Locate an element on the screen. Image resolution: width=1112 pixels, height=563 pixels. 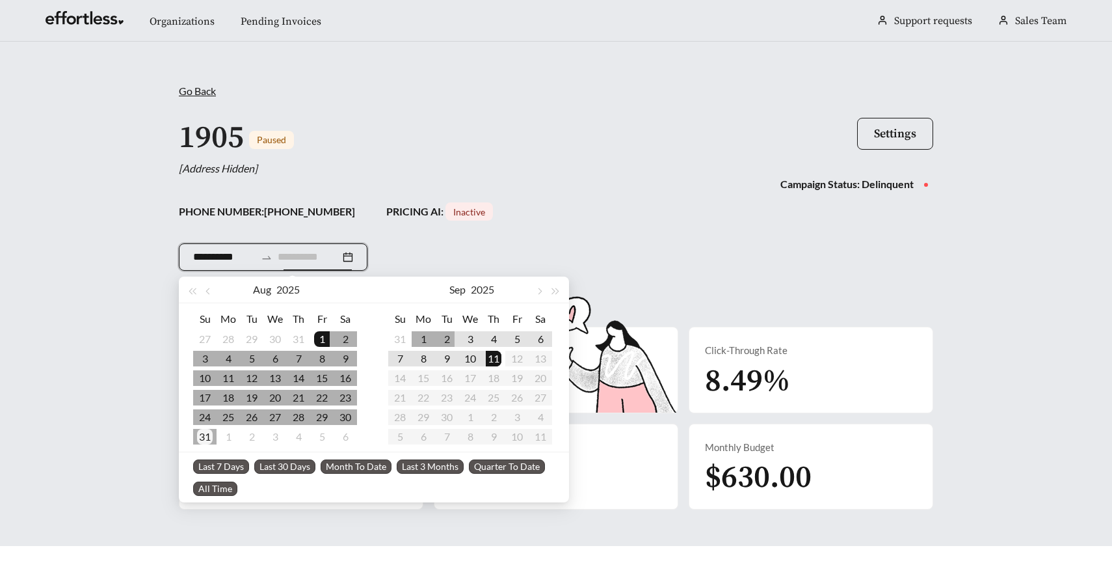
span: Settings is located at coordinates (895, 133).